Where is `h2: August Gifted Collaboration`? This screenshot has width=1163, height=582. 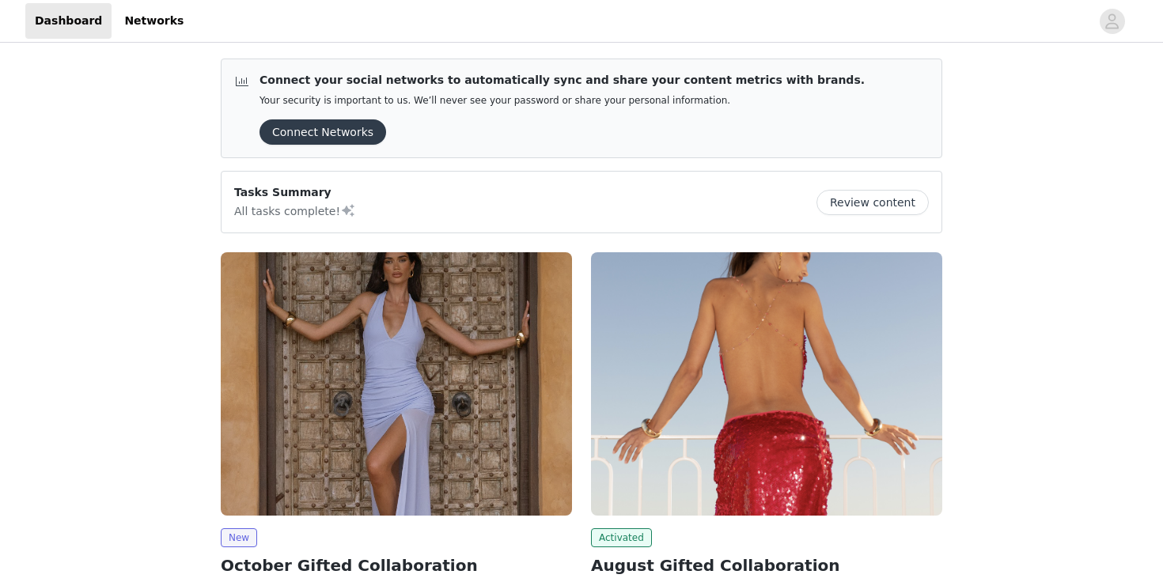 h2: August Gifted Collaboration is located at coordinates (767, 566).